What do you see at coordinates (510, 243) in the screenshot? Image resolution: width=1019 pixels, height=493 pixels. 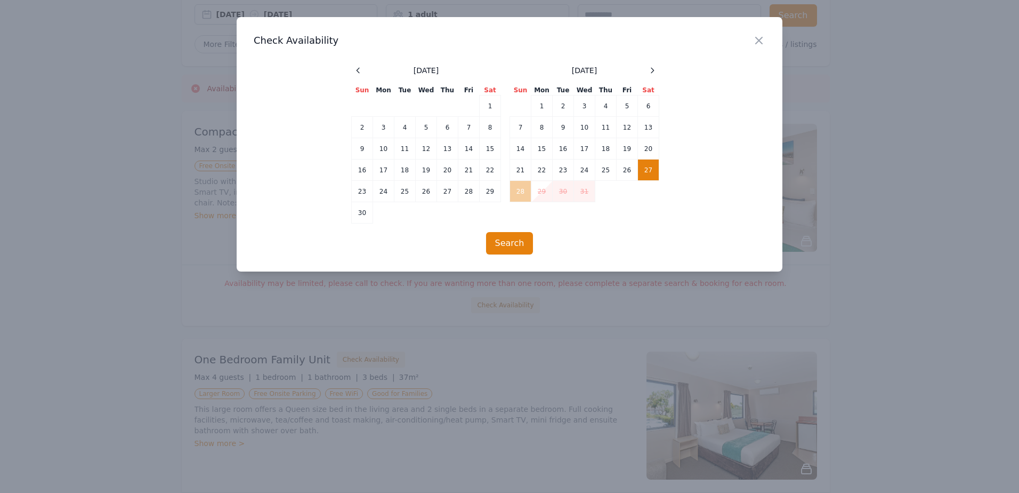 I see `button: Search` at bounding box center [510, 243].